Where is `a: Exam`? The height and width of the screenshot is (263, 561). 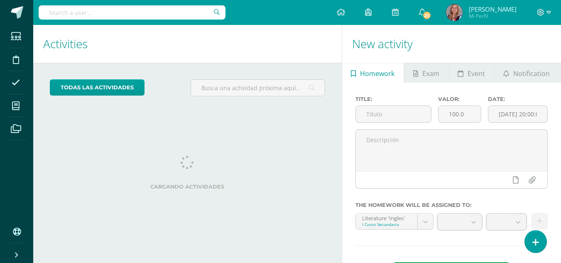 a: Exam is located at coordinates (426, 73).